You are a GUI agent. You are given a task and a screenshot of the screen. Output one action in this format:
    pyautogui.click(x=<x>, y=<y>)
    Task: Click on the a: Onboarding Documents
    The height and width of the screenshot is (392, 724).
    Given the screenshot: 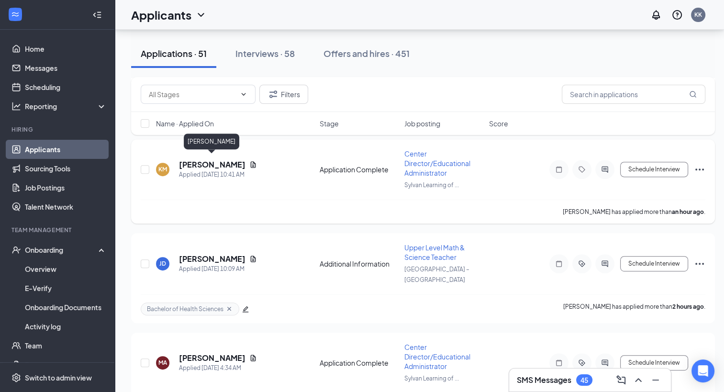 What is the action you would take?
    pyautogui.click(x=66, y=307)
    